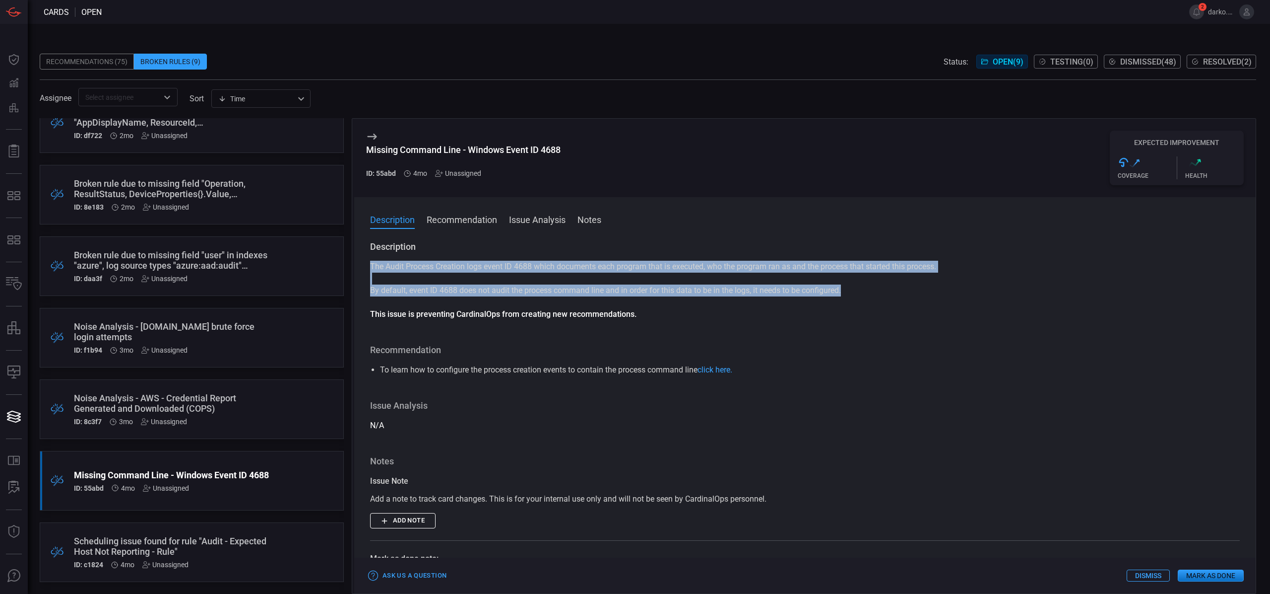 Image resolution: width=1270 pixels, height=594 pixels. What do you see at coordinates (14, 107) in the screenshot?
I see `button: Preventions` at bounding box center [14, 107].